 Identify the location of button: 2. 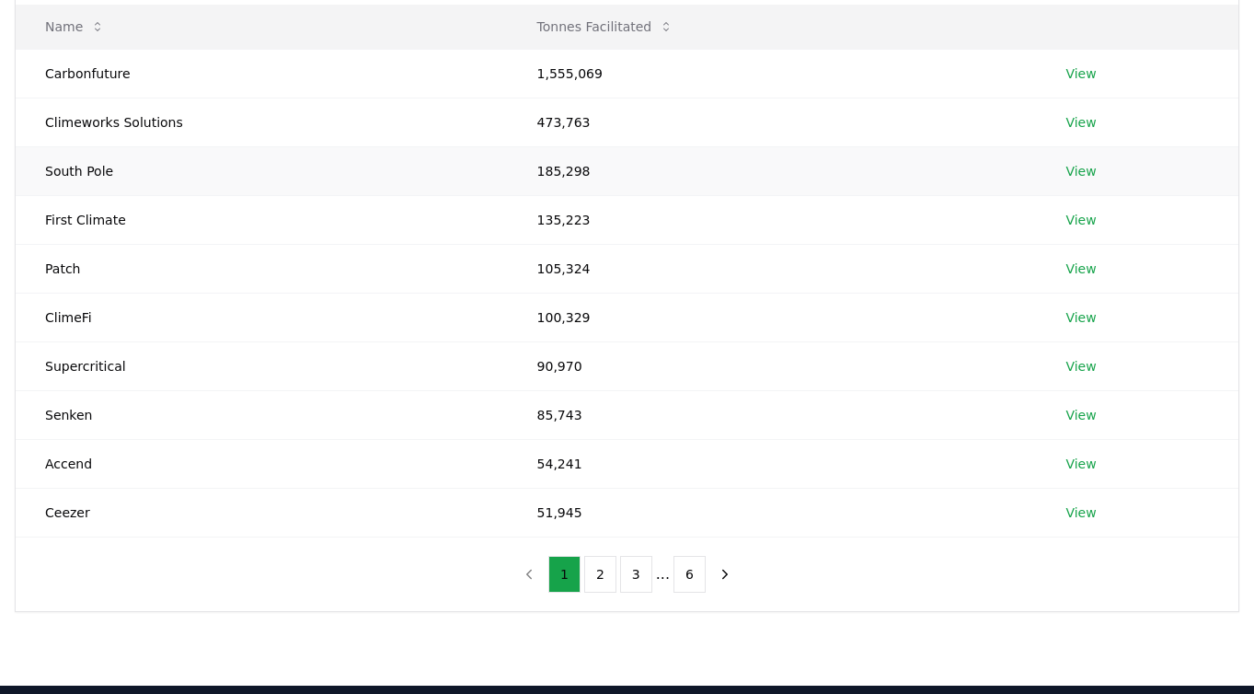
(600, 574).